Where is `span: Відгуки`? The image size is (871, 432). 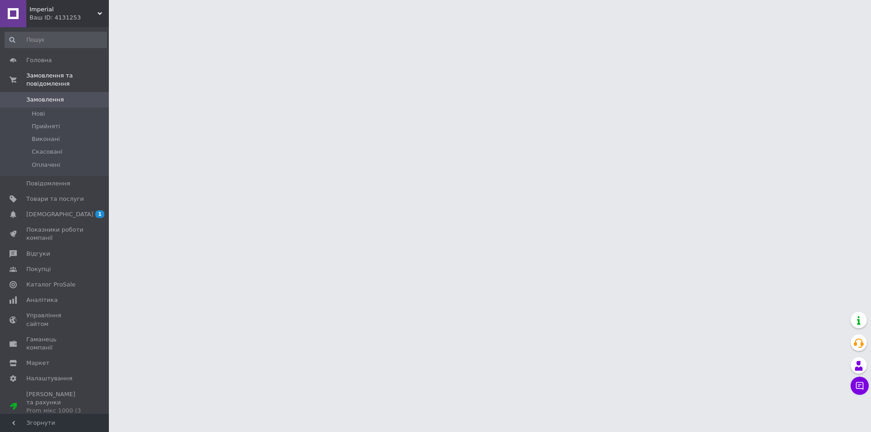 span: Відгуки is located at coordinates (38, 254).